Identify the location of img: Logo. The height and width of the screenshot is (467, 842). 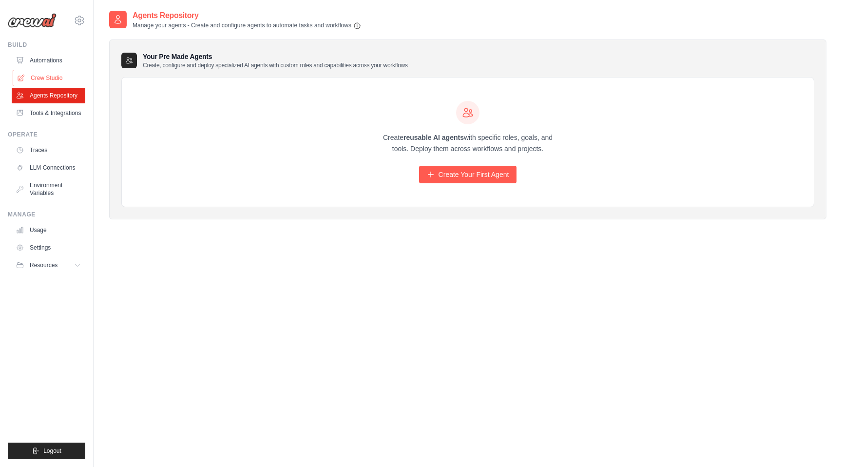
(32, 20).